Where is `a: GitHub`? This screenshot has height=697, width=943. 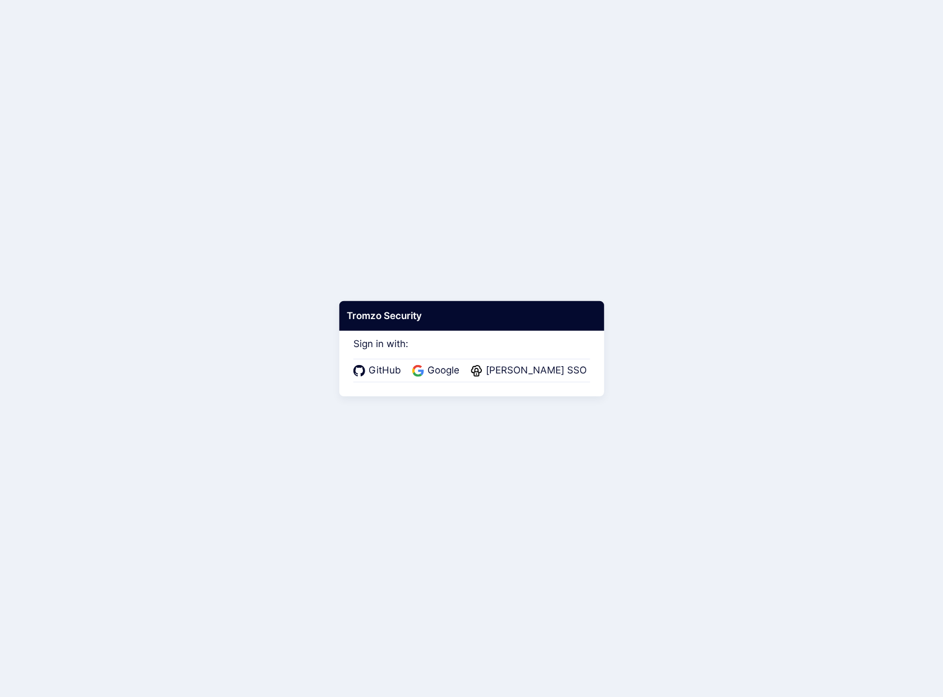
a: GitHub is located at coordinates (378, 371).